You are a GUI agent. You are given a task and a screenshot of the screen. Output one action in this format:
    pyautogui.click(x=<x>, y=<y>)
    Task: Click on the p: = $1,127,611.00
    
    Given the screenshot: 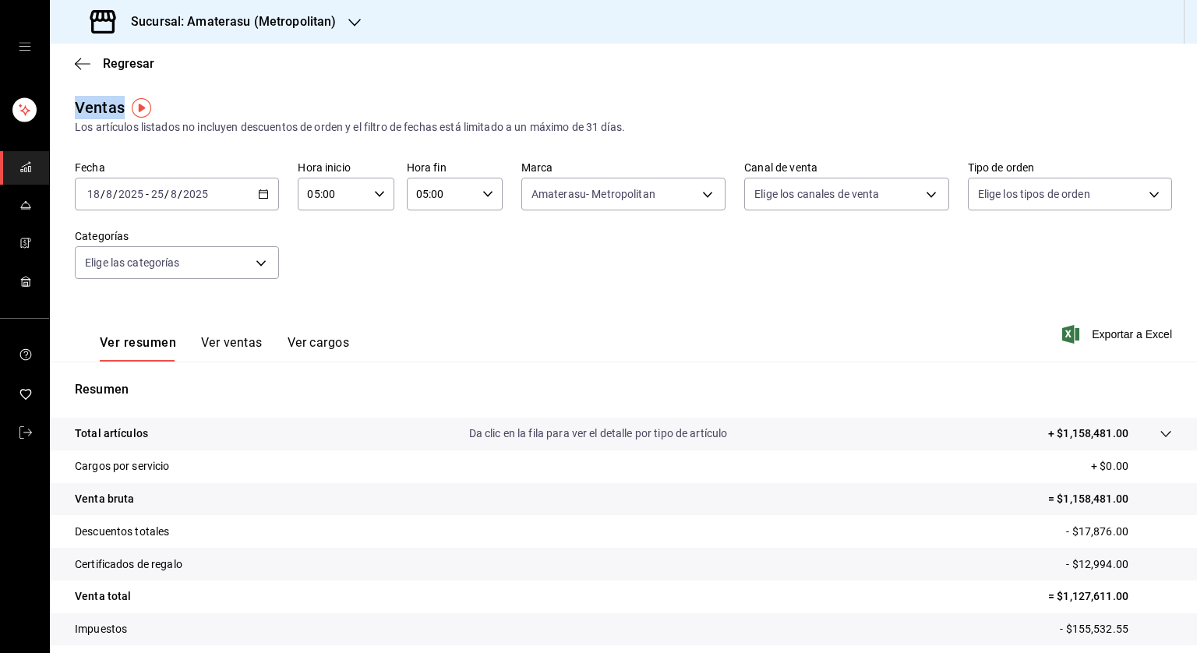 What is the action you would take?
    pyautogui.click(x=1110, y=596)
    